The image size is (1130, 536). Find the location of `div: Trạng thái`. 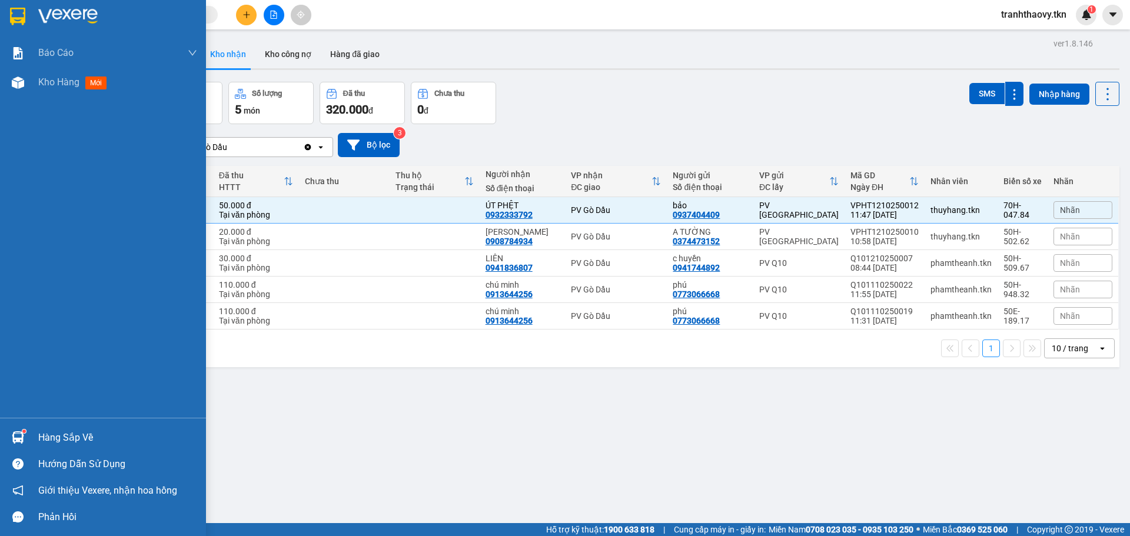

div: Trạng thái is located at coordinates (430, 187).